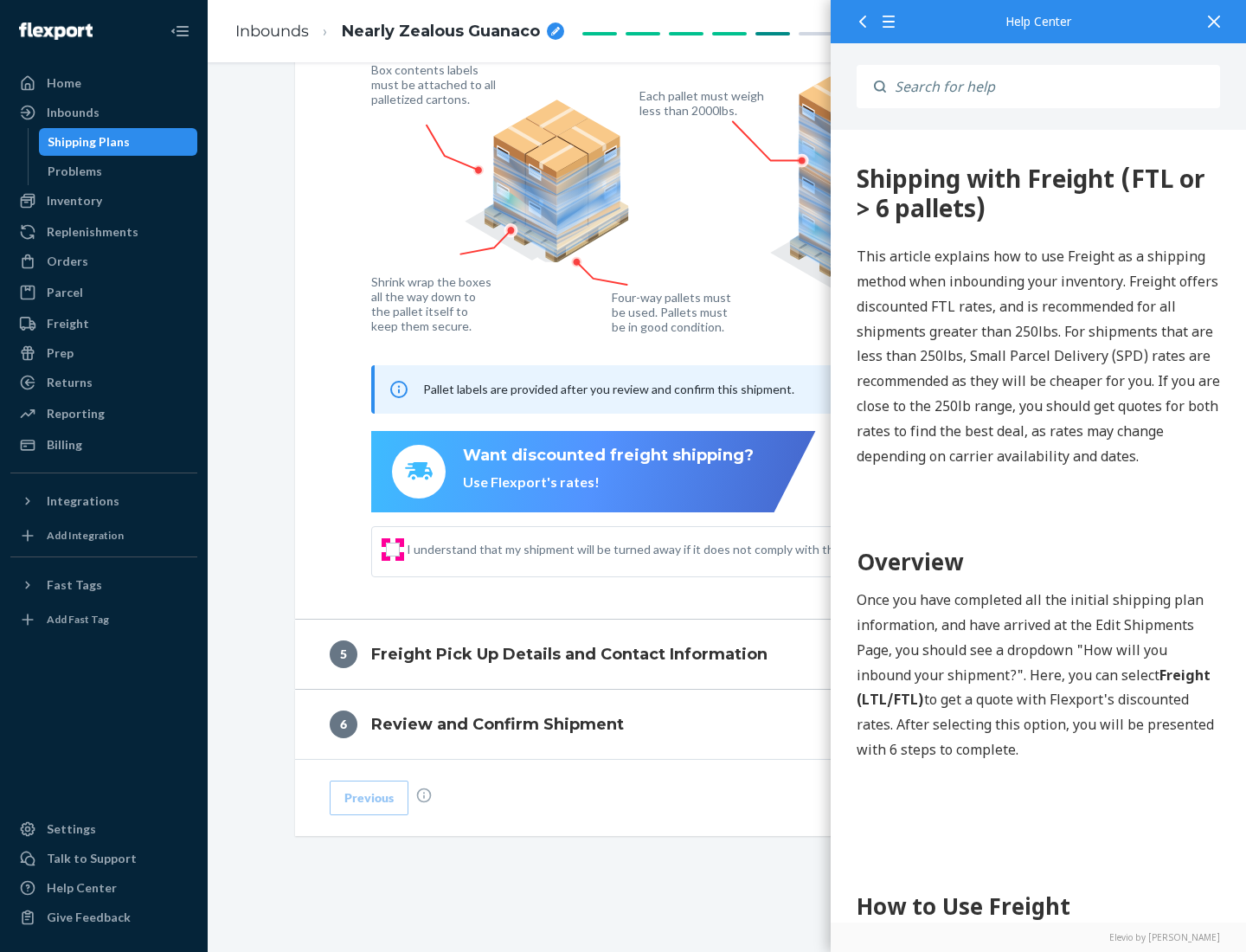 This screenshot has height=952, width=1246. Describe the element at coordinates (65, 292) in the screenshot. I see `div: Parcel` at that location.